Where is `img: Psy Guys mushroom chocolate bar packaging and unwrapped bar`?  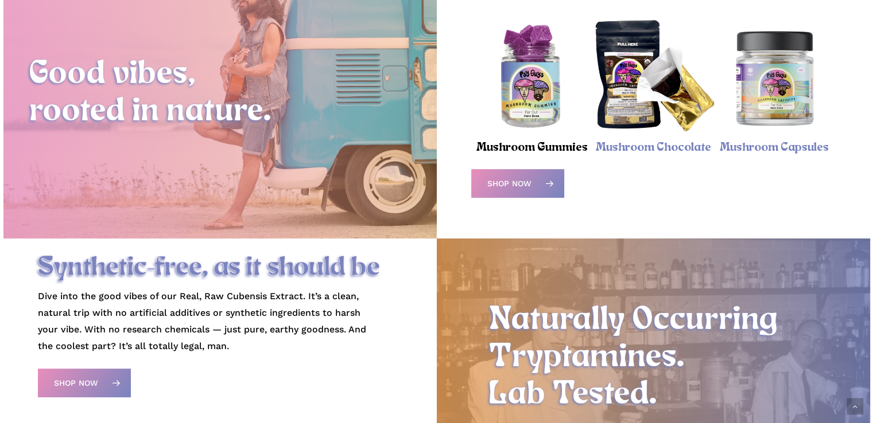
img: Psy Guys mushroom chocolate bar packaging and unwrapped bar is located at coordinates (652, 77).